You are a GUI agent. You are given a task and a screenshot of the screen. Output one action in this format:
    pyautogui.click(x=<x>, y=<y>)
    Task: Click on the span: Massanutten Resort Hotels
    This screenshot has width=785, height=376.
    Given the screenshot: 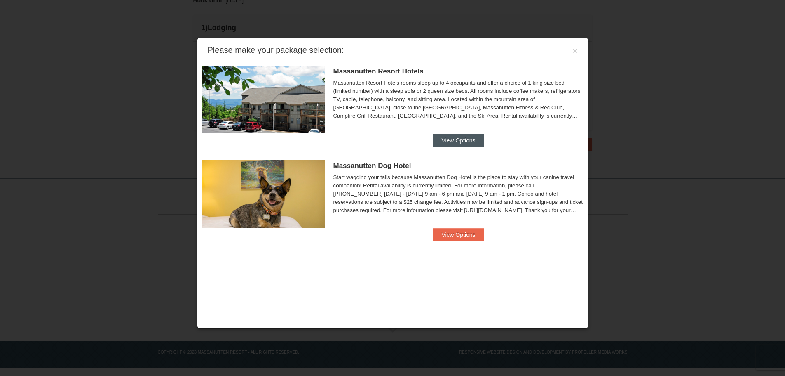 What is the action you would take?
    pyautogui.click(x=378, y=71)
    